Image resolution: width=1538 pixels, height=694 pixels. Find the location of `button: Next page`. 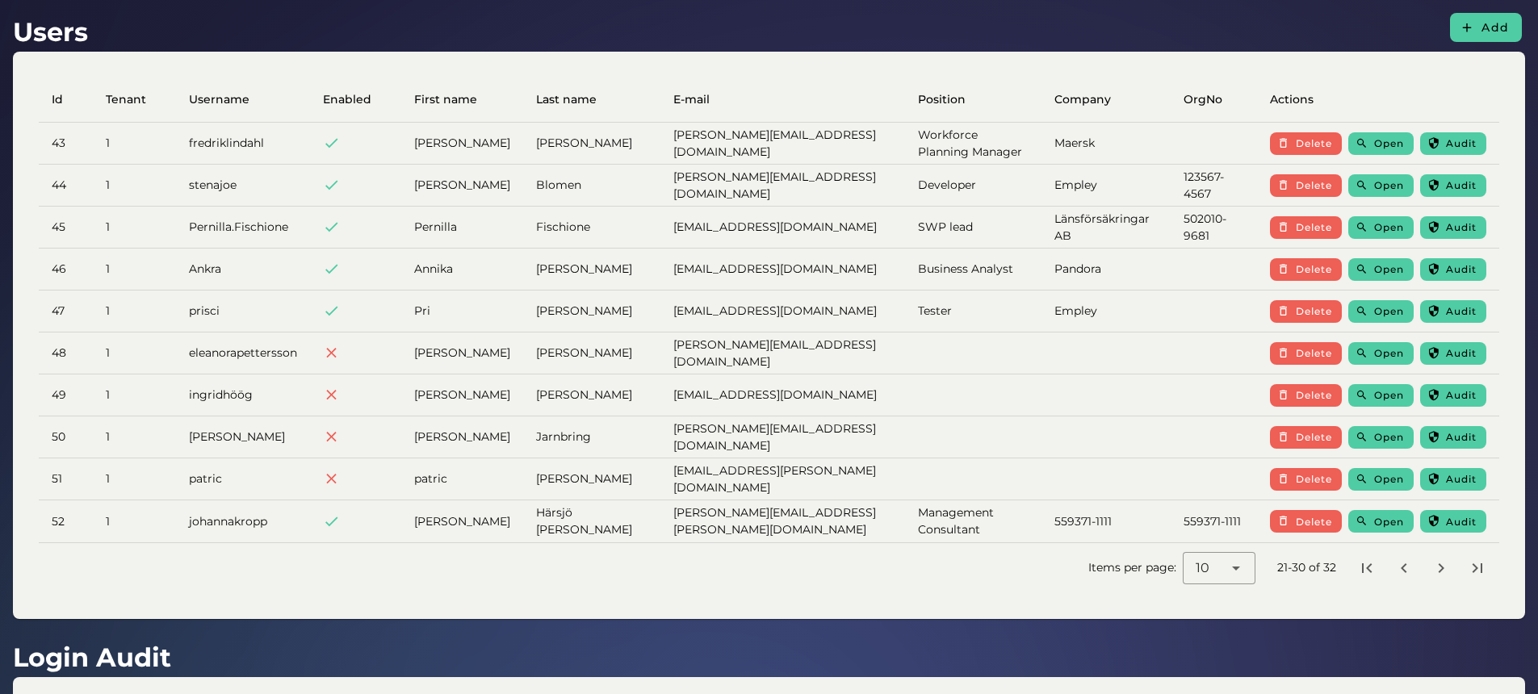

button: Next page is located at coordinates (1441, 568).